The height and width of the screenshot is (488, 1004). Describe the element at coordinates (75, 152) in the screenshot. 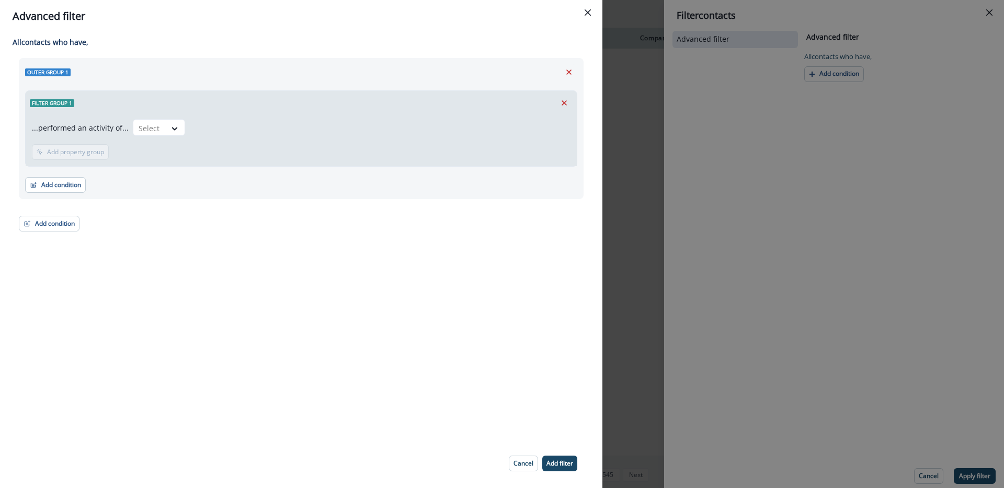

I see `p: Add property group` at that location.